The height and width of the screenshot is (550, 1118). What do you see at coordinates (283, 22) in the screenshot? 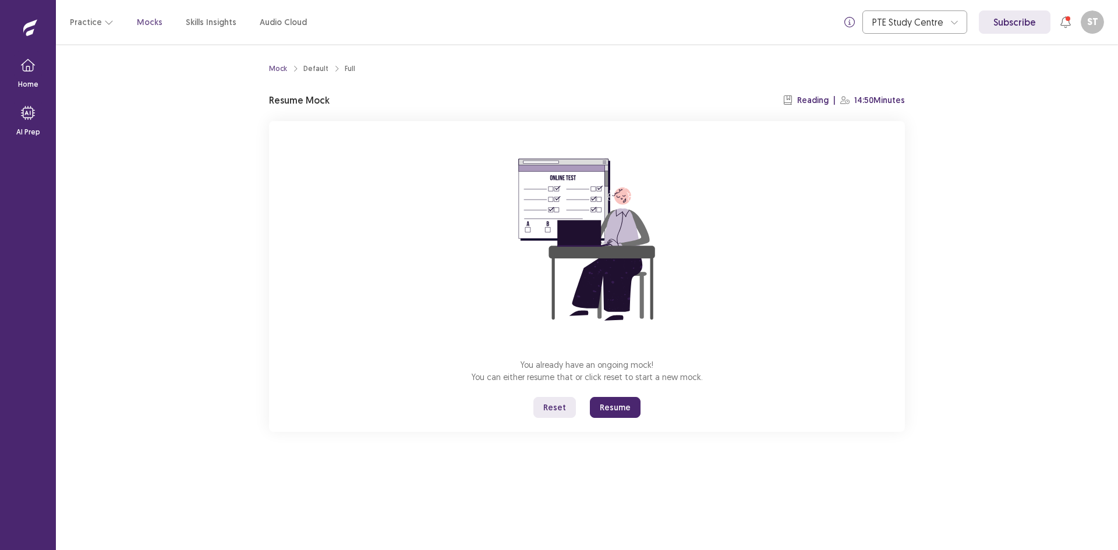
I see `a: Audio Cloud` at bounding box center [283, 22].